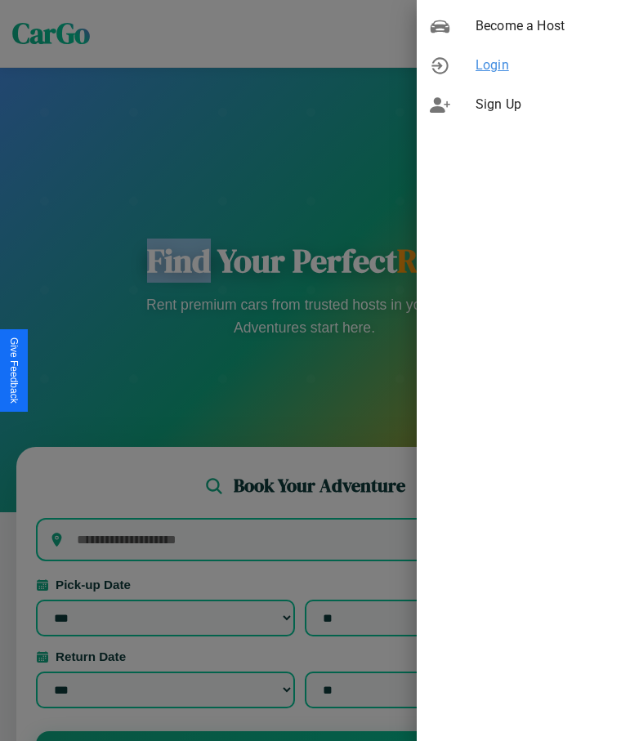 The image size is (621, 741). What do you see at coordinates (14, 370) in the screenshot?
I see `div: Give Feedback` at bounding box center [14, 370].